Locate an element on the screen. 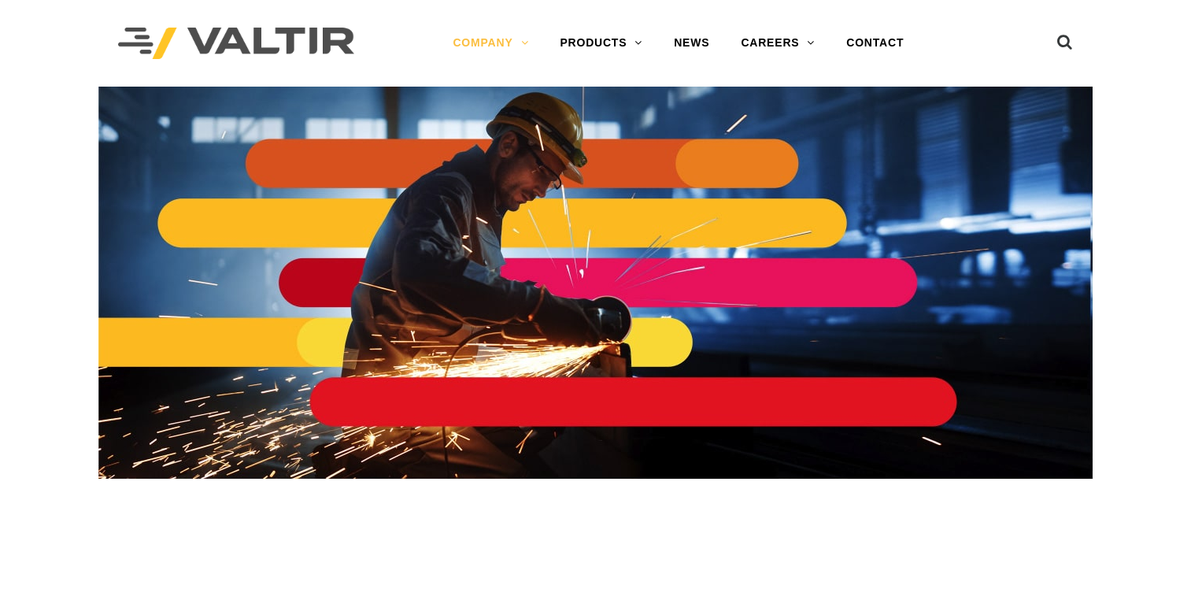 Image resolution: width=1191 pixels, height=589 pixels. img: Valtir is located at coordinates (236, 43).